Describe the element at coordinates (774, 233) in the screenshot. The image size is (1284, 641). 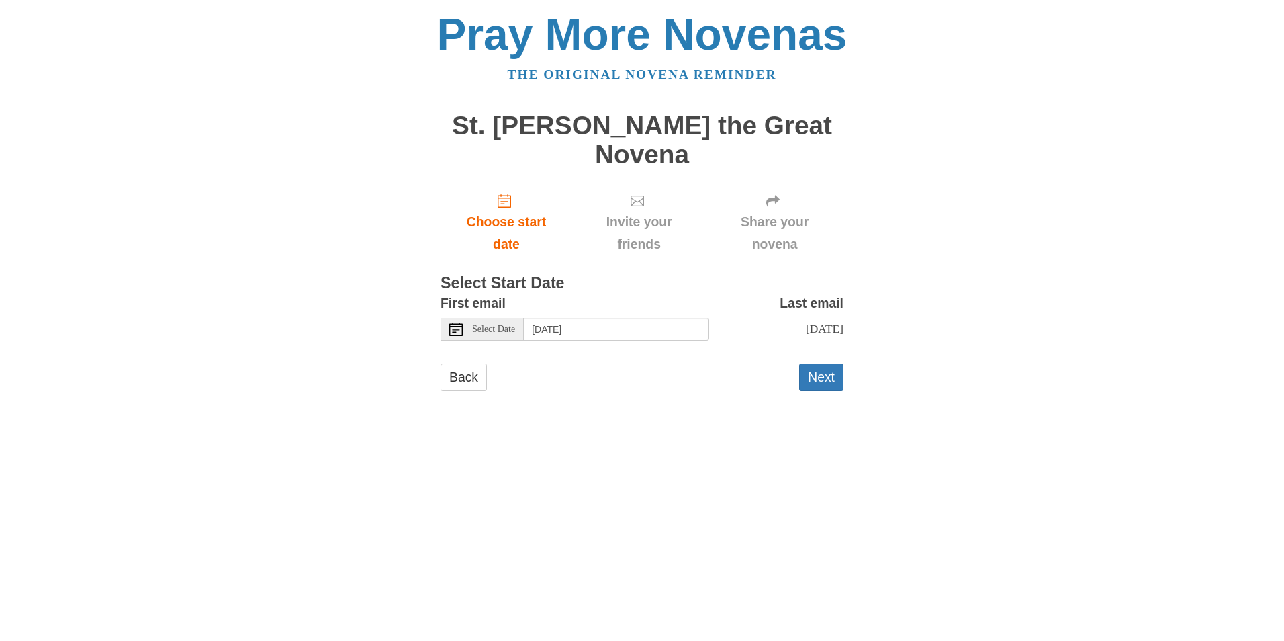
I see `span: Share your novena` at that location.